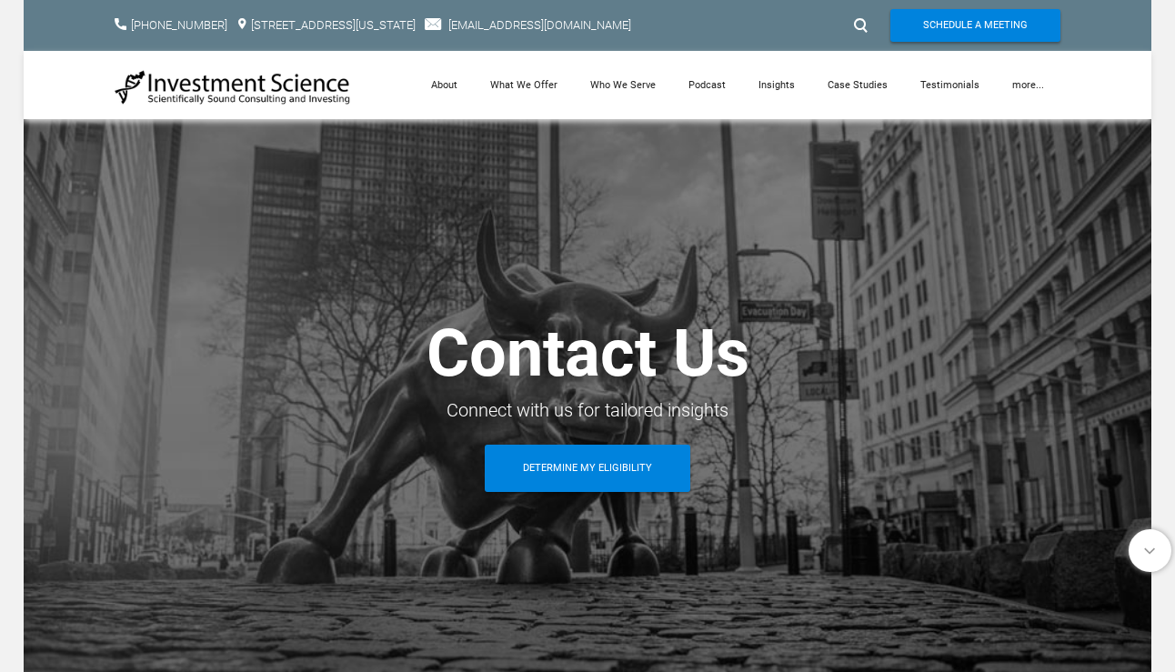 This screenshot has width=1175, height=672. I want to click on a: Schedule A Meeting, so click(975, 25).